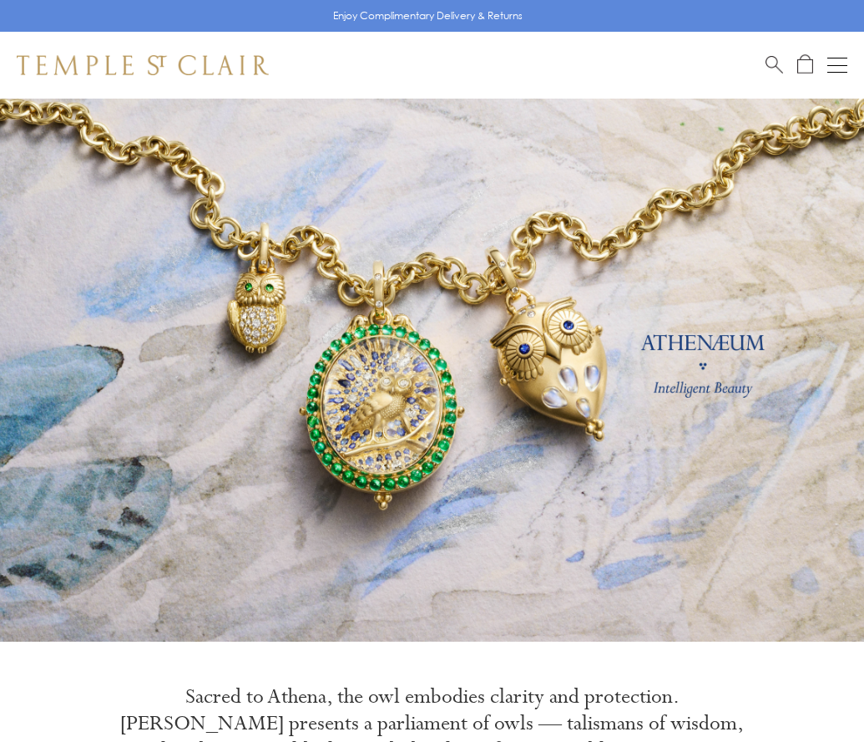  Describe the element at coordinates (143, 65) in the screenshot. I see `img: Temple St. Clair` at that location.